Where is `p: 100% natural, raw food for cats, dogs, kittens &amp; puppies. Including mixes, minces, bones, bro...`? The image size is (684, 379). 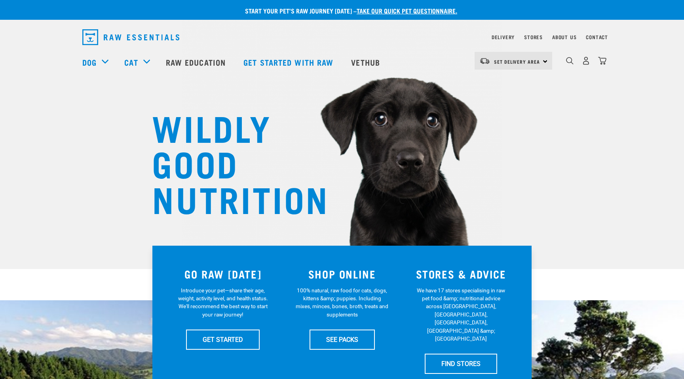 p: 100% natural, raw food for cats, dogs, kittens &amp; puppies. Including mixes, minces, bones, bro... is located at coordinates (342, 303).